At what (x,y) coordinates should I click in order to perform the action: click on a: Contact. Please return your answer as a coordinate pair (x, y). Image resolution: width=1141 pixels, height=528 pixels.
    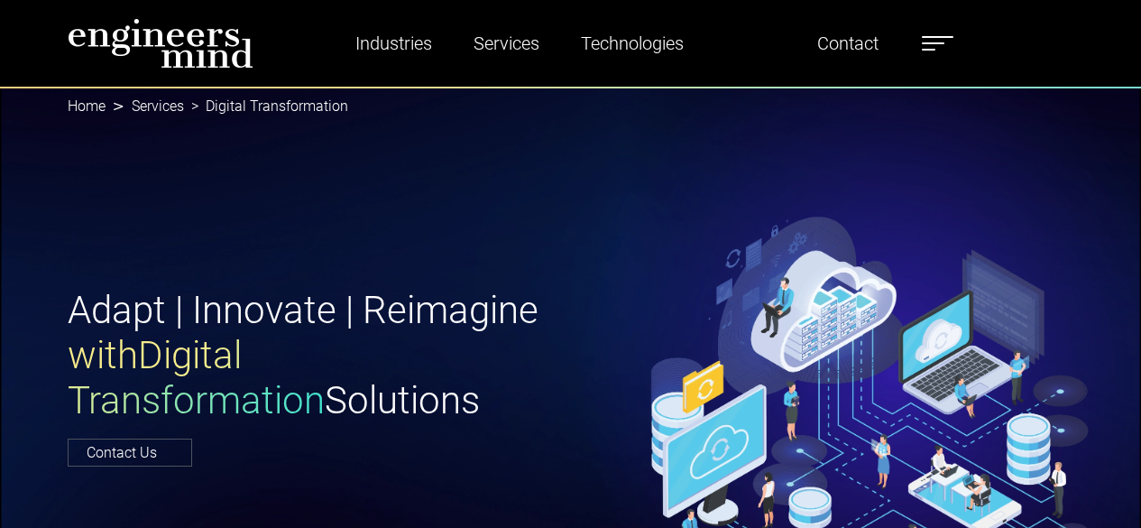
    Looking at the image, I should click on (848, 43).